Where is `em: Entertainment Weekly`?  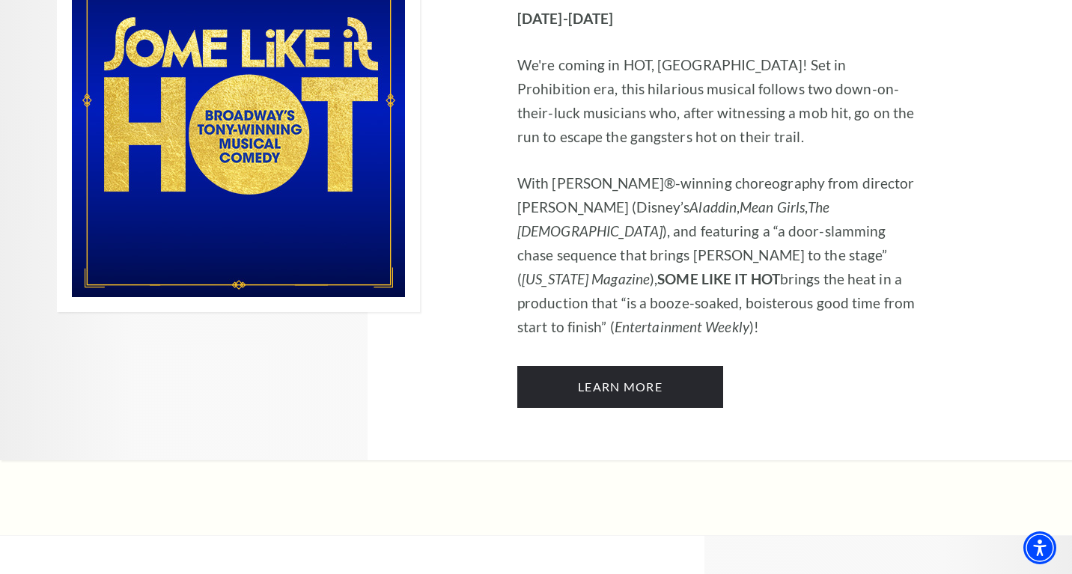 em: Entertainment Weekly is located at coordinates (682, 326).